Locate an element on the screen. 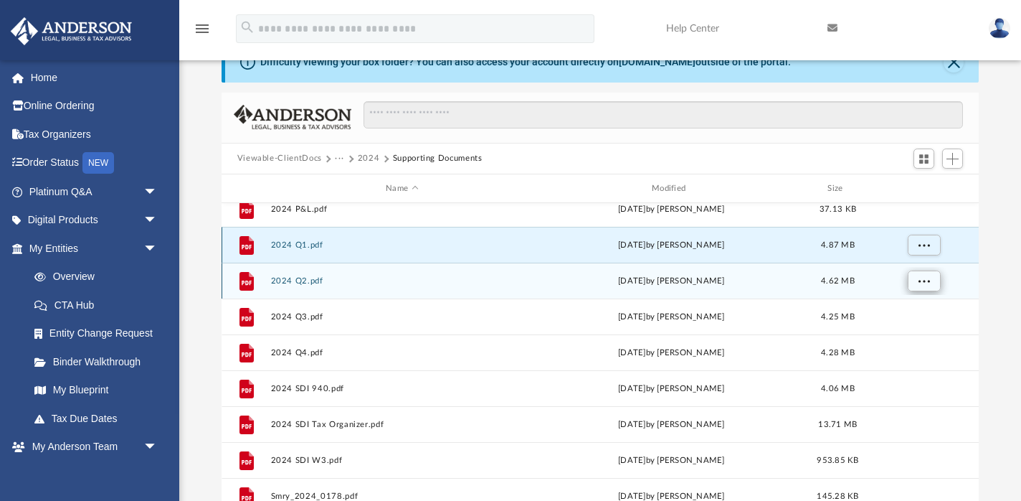 This screenshot has height=501, width=1021. button: 2024 Q1.pdf is located at coordinates (402, 245).